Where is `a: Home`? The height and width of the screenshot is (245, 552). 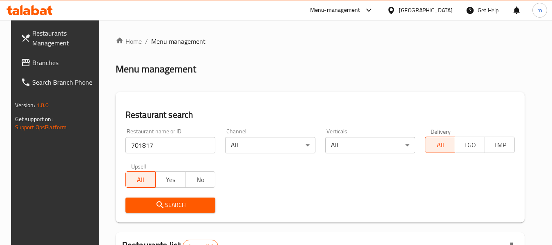 a: Home is located at coordinates (129, 41).